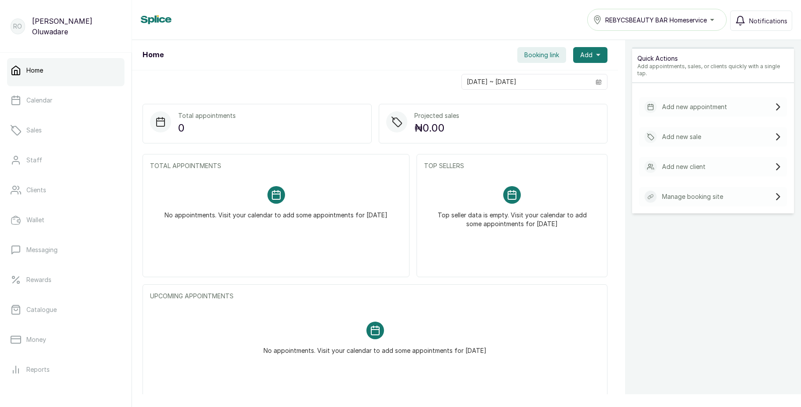 This screenshot has width=801, height=407. Describe the element at coordinates (36, 340) in the screenshot. I see `p: Money` at that location.